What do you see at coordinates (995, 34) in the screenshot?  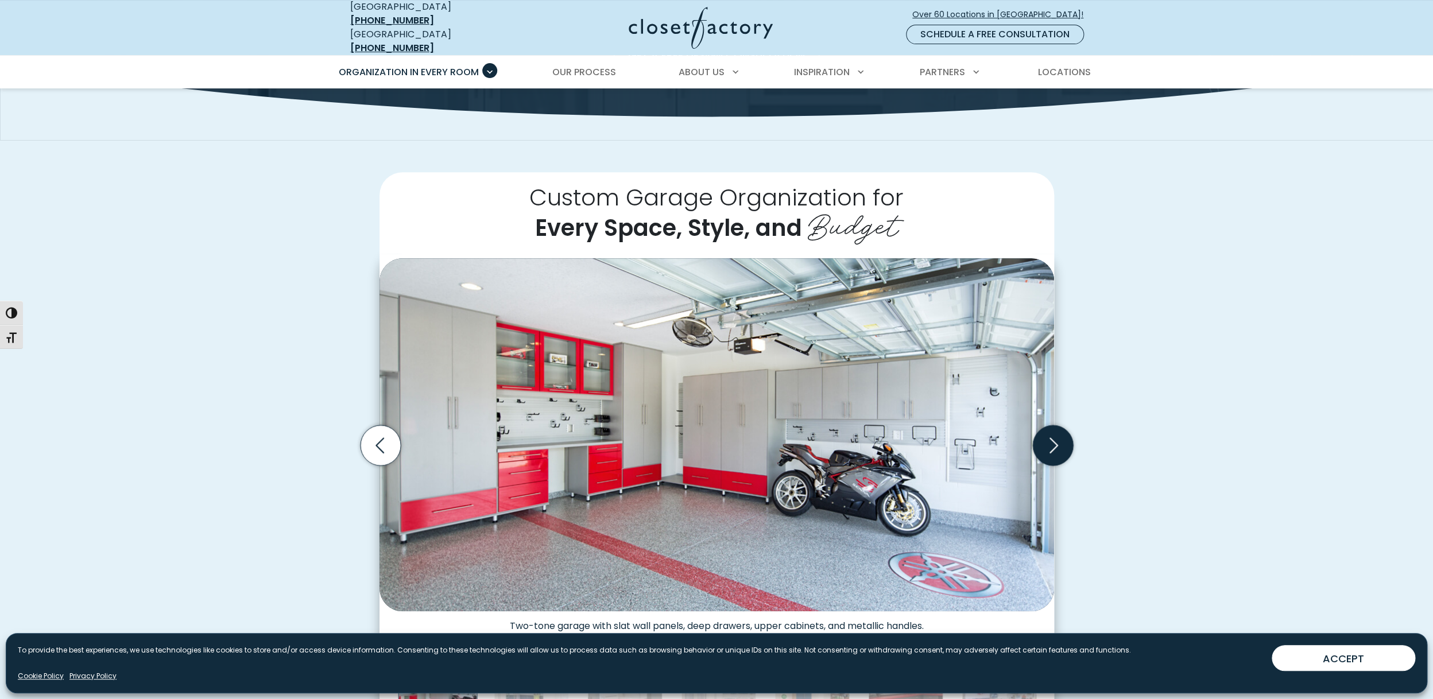 I see `a: Schedule a Free Consultation` at bounding box center [995, 34].